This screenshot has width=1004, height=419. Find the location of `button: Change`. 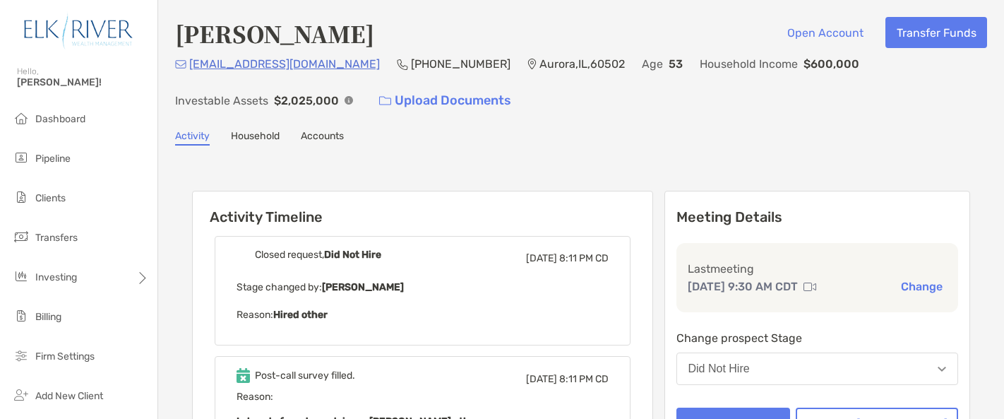

button: Change is located at coordinates (921, 286).